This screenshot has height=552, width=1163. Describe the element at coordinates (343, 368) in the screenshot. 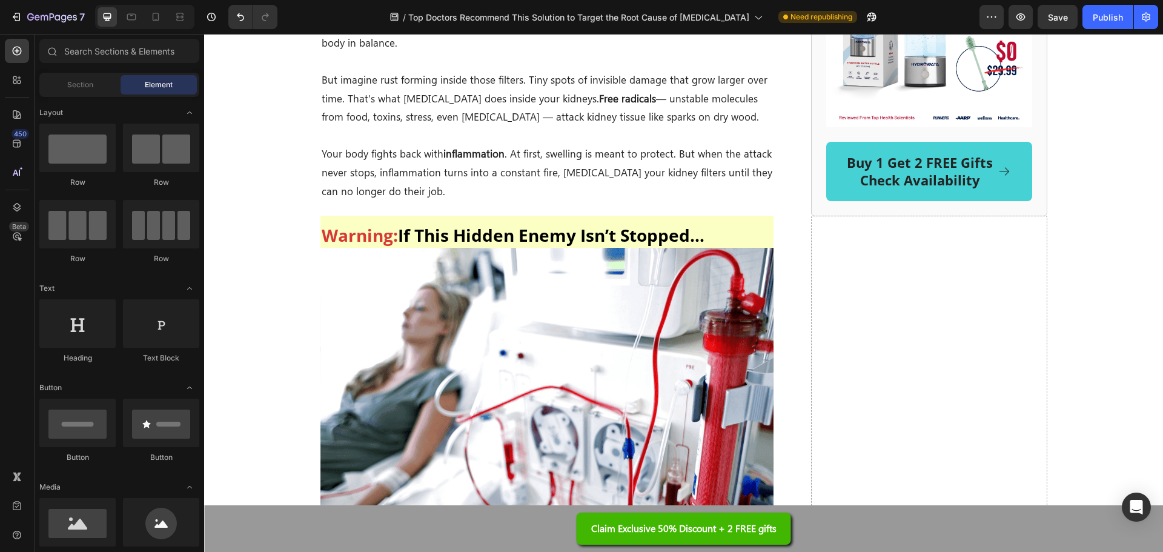

I see `img: 1734986398518_1731515943419_image4_smaller_compressed.png` at that location.